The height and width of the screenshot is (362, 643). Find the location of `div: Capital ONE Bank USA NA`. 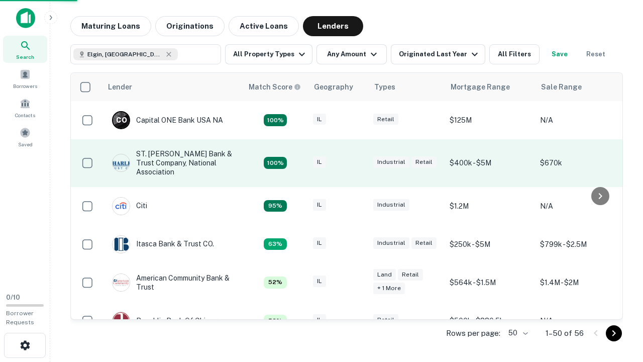

div: Capital ONE Bank USA NA is located at coordinates (167, 120).